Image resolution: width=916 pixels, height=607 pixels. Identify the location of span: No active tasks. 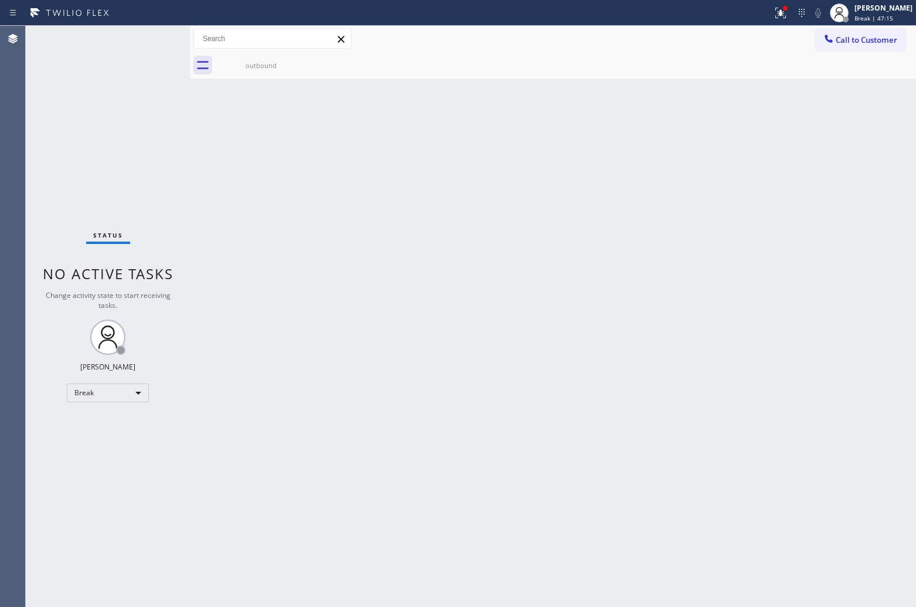
(108, 273).